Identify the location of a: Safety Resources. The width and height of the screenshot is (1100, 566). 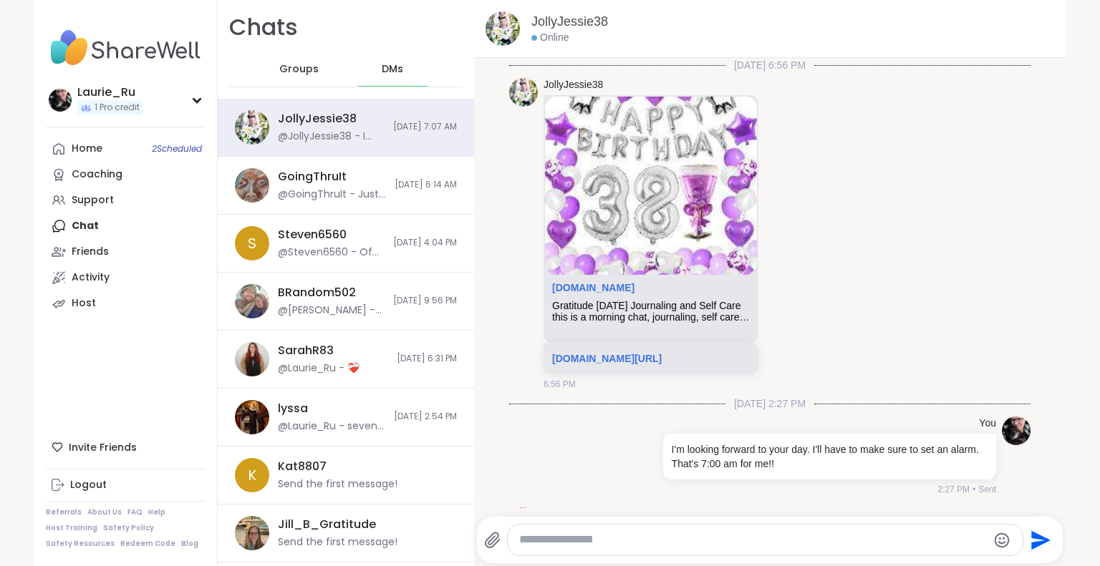
(80, 544).